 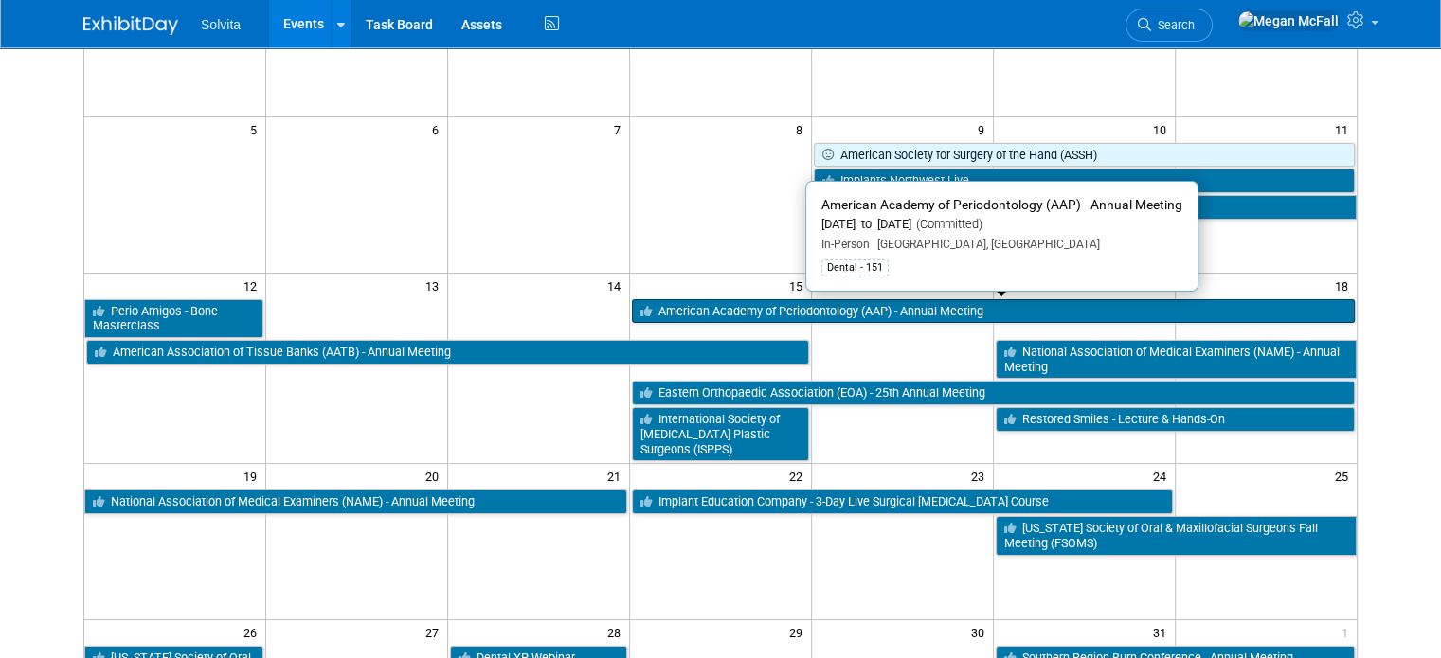 What do you see at coordinates (845, 244) in the screenshot?
I see `span: In-Person` at bounding box center [845, 244].